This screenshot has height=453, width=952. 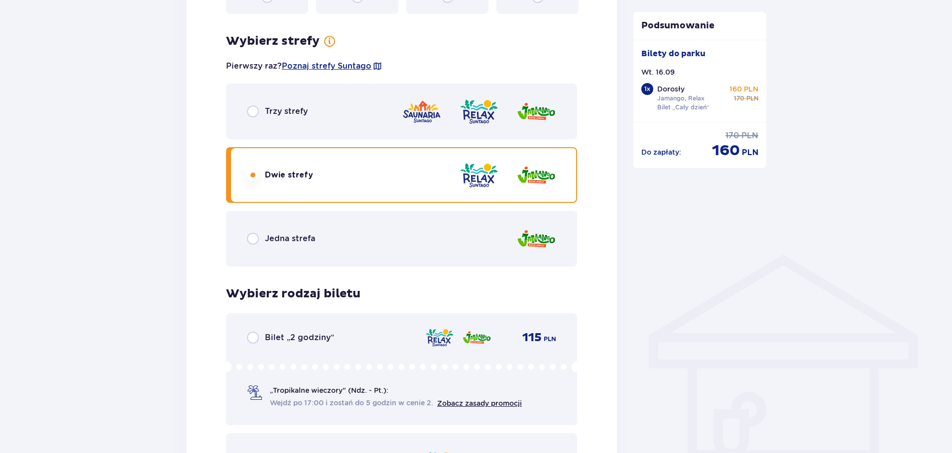 I want to click on p: 160 PLN, so click(x=744, y=89).